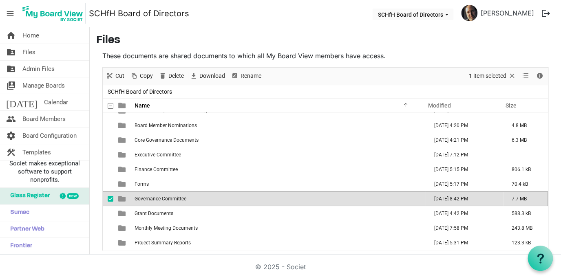  What do you see at coordinates (279, 184) in the screenshot?
I see `td: Forms is template cell column header Name` at bounding box center [279, 184].